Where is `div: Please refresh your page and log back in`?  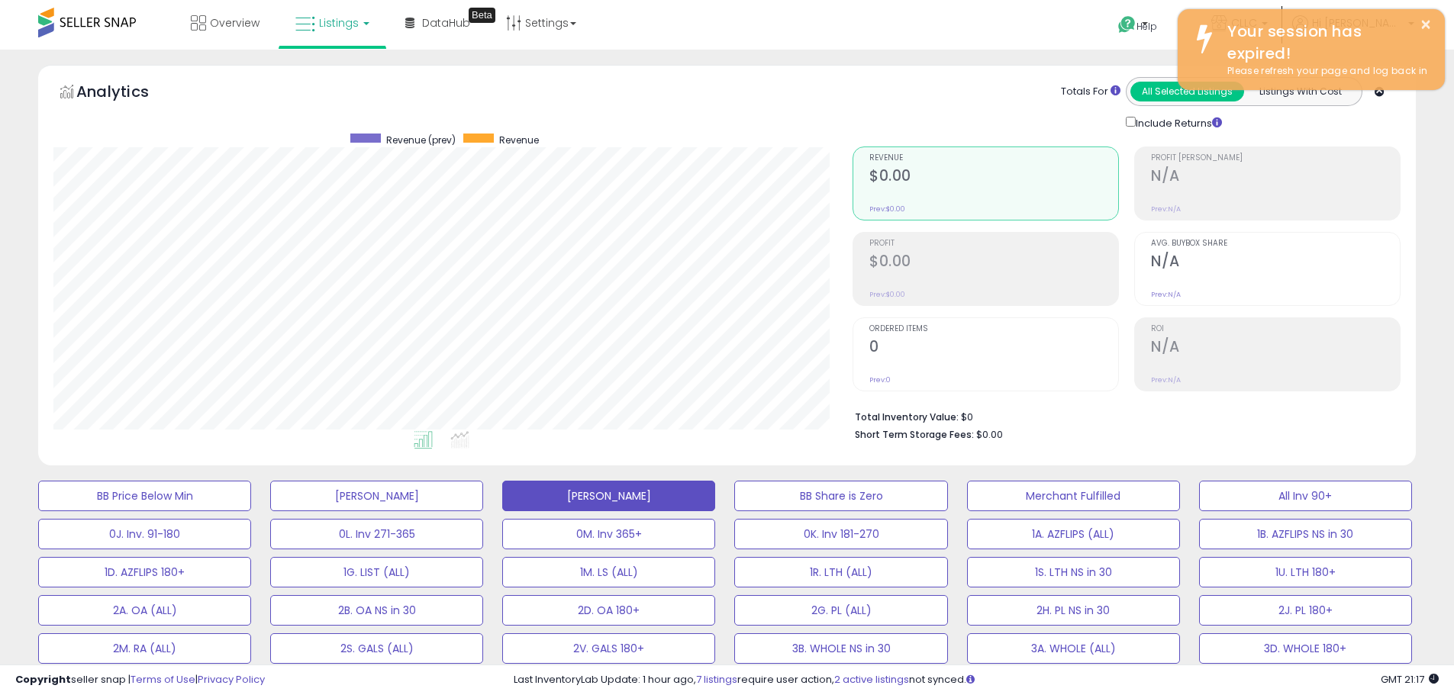 div: Please refresh your page and log back in is located at coordinates (1325, 71).